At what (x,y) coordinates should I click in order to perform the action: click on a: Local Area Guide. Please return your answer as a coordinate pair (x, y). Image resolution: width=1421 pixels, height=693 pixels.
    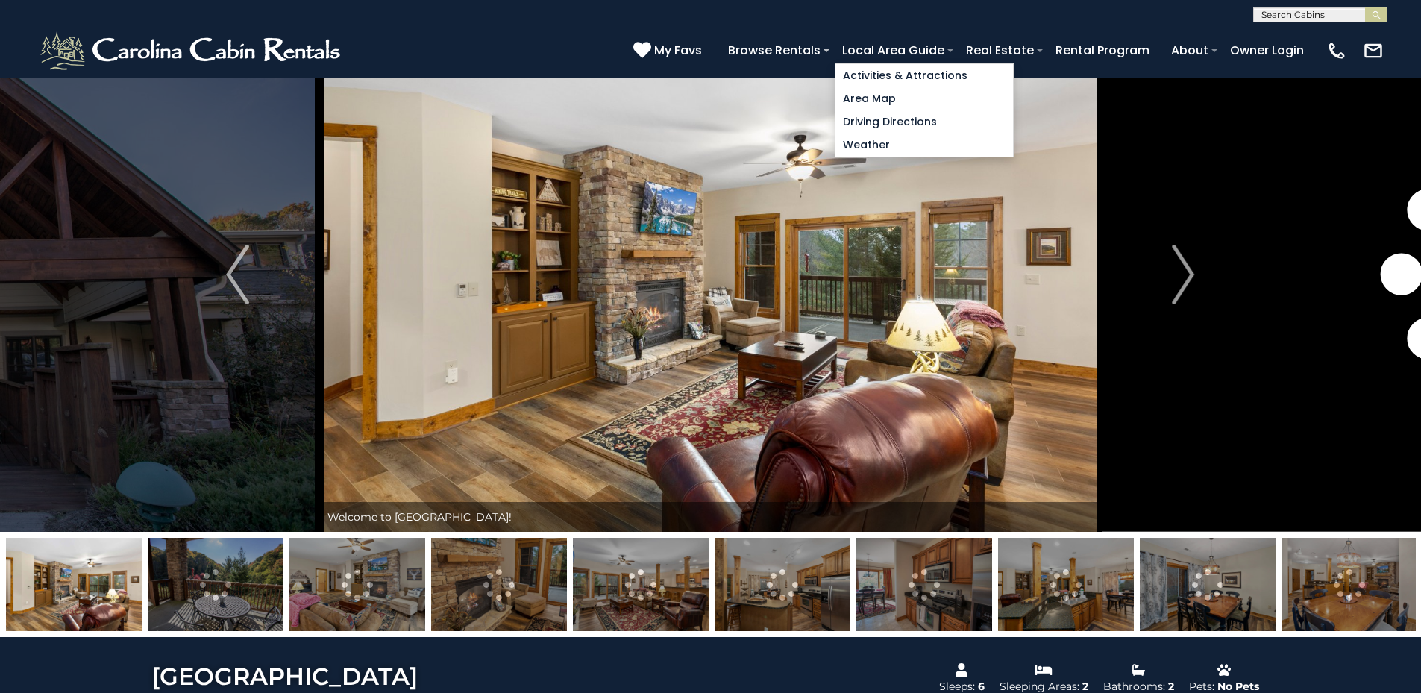
    Looking at the image, I should click on (893, 50).